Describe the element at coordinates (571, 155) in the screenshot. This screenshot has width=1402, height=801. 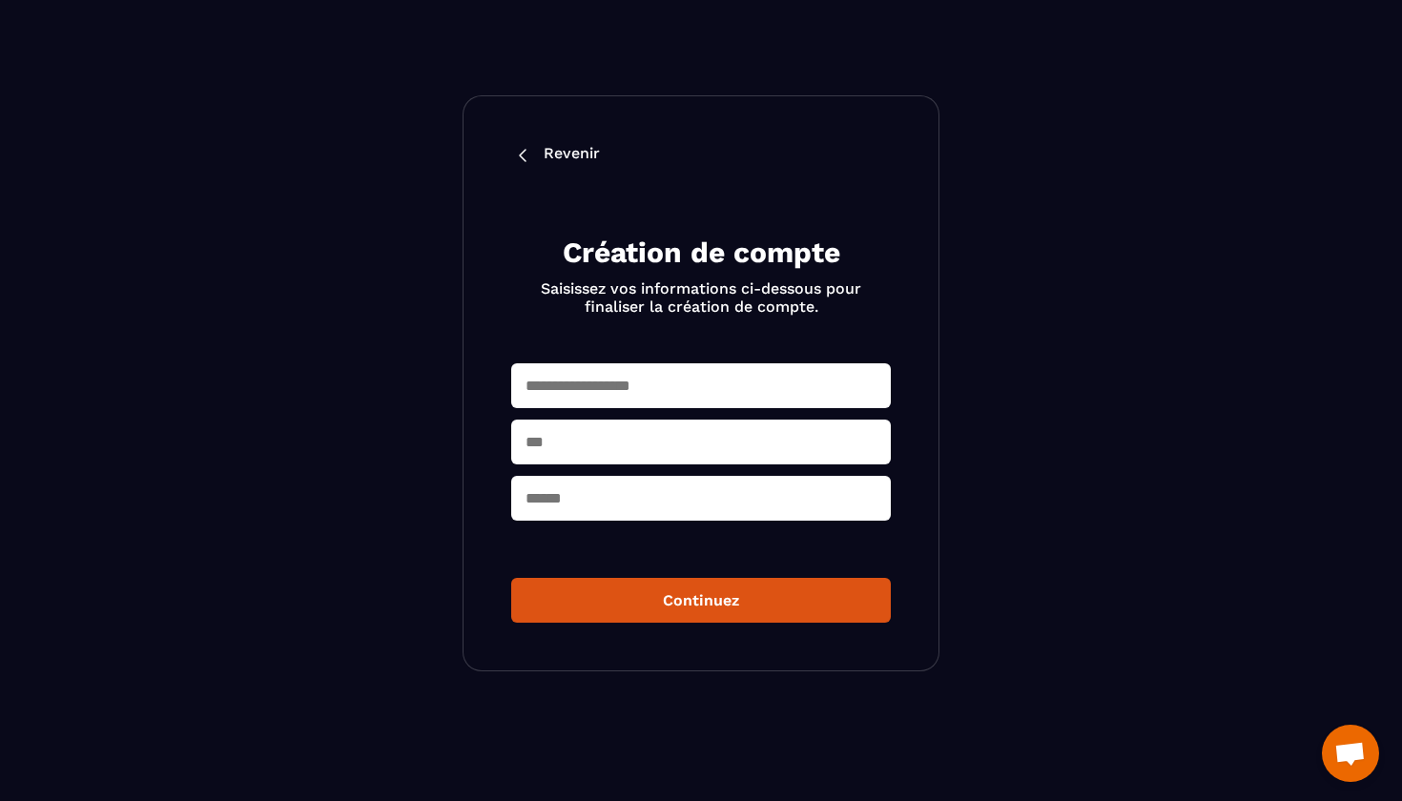
I see `p: Revenir` at that location.